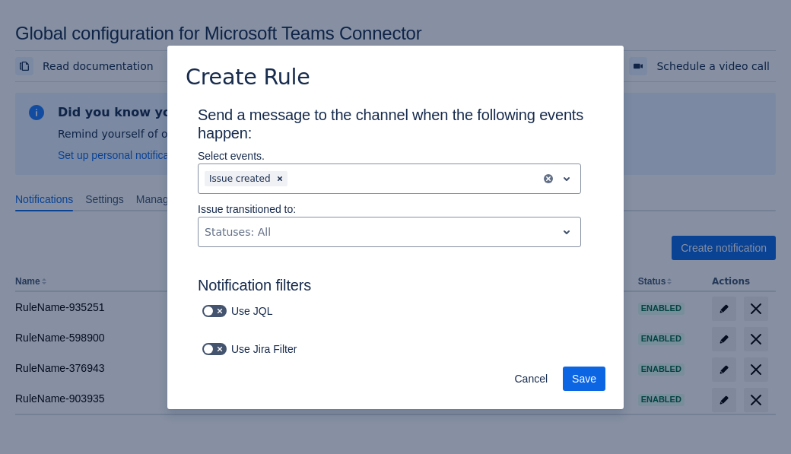  Describe the element at coordinates (395, 288) in the screenshot. I see `h3: Notification filters` at that location.